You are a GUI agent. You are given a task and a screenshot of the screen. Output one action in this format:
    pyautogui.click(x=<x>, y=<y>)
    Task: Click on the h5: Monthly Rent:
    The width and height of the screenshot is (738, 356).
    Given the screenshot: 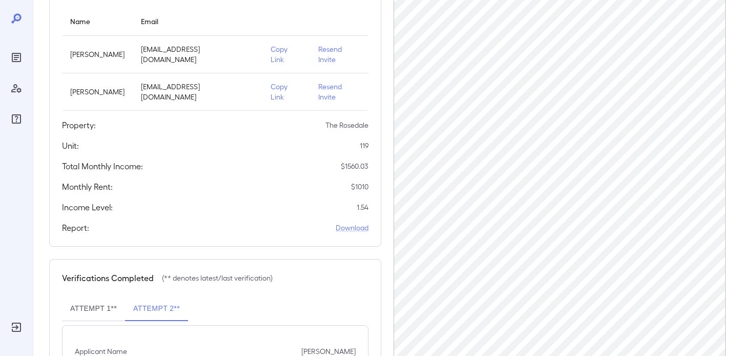 What is the action you would take?
    pyautogui.click(x=87, y=187)
    